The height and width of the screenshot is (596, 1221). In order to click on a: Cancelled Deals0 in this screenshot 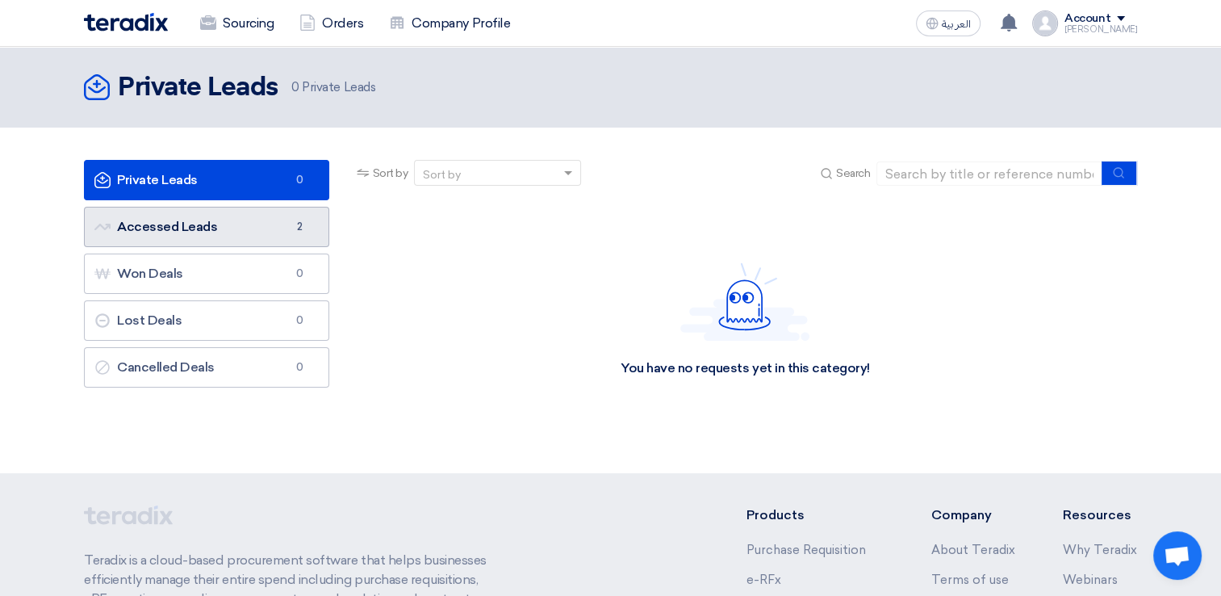, I will do `click(207, 367)`.